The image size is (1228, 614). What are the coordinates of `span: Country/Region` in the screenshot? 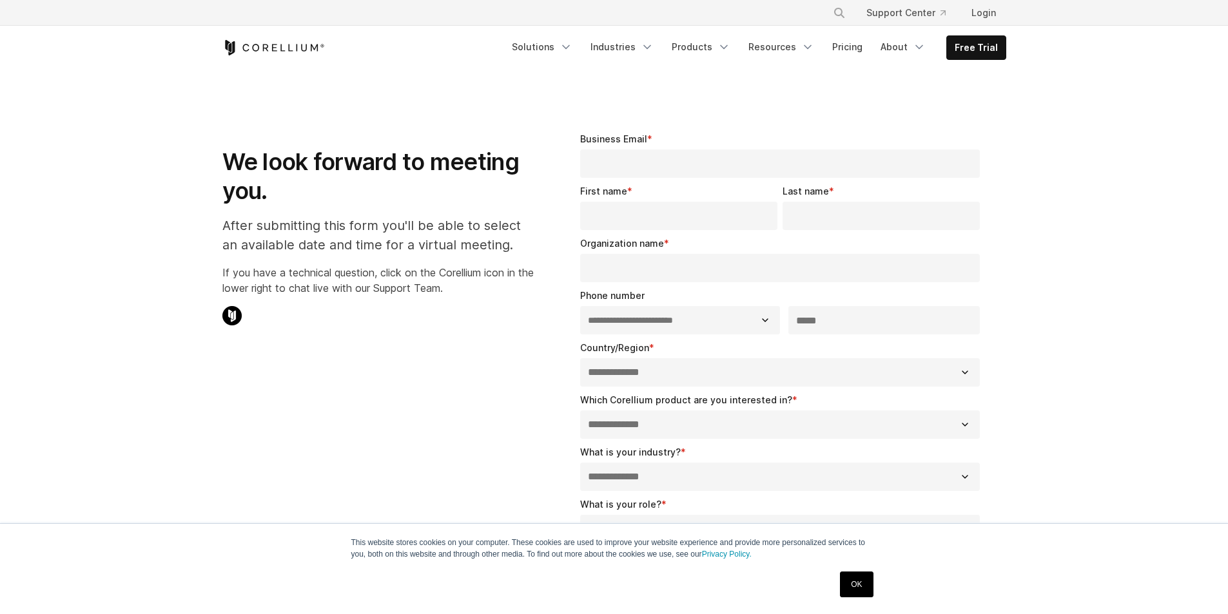 It's located at (614, 347).